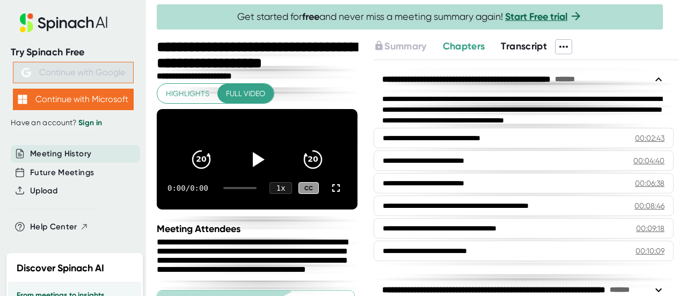 The image size is (679, 296). I want to click on div: Upgrade to access, so click(408, 47).